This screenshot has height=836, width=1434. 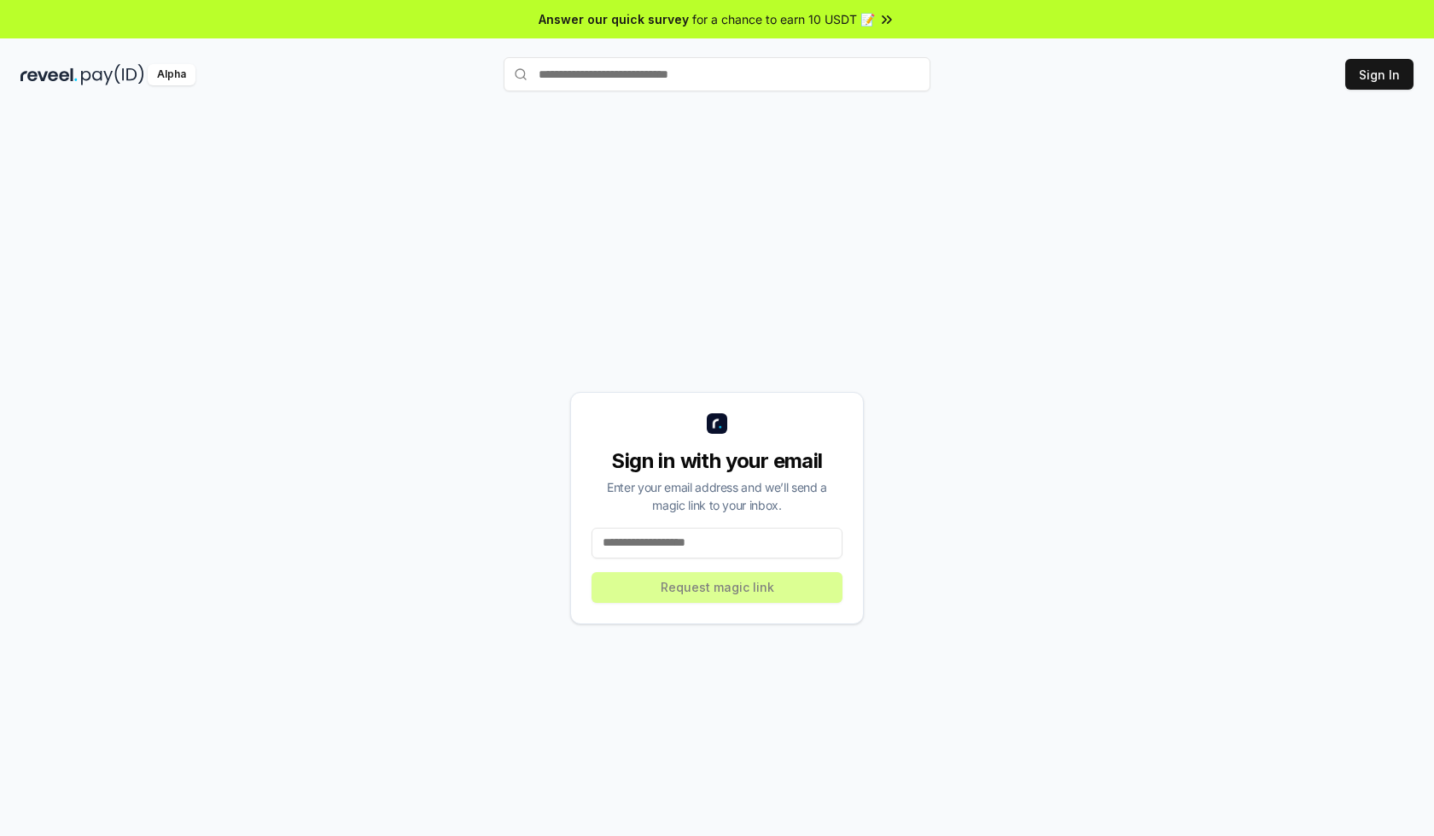 I want to click on span: for a chance to earn 10 USDT 📝, so click(x=784, y=19).